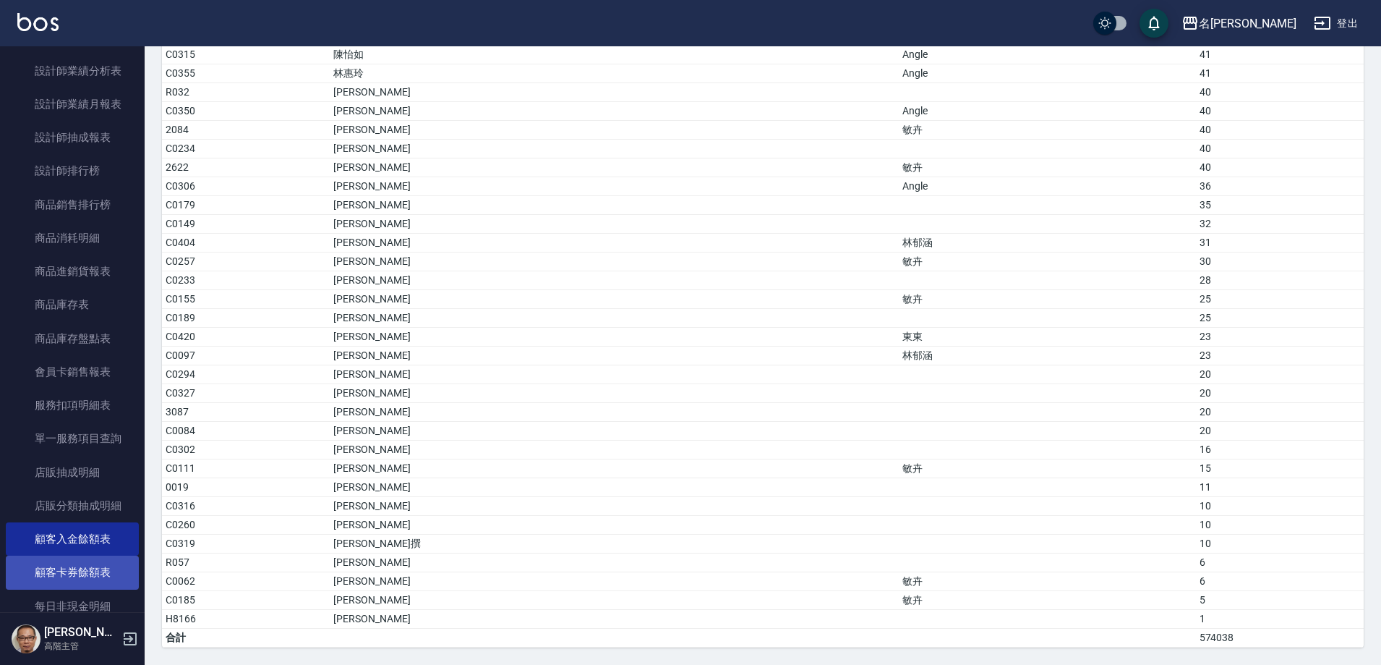  I want to click on td: C0294, so click(246, 375).